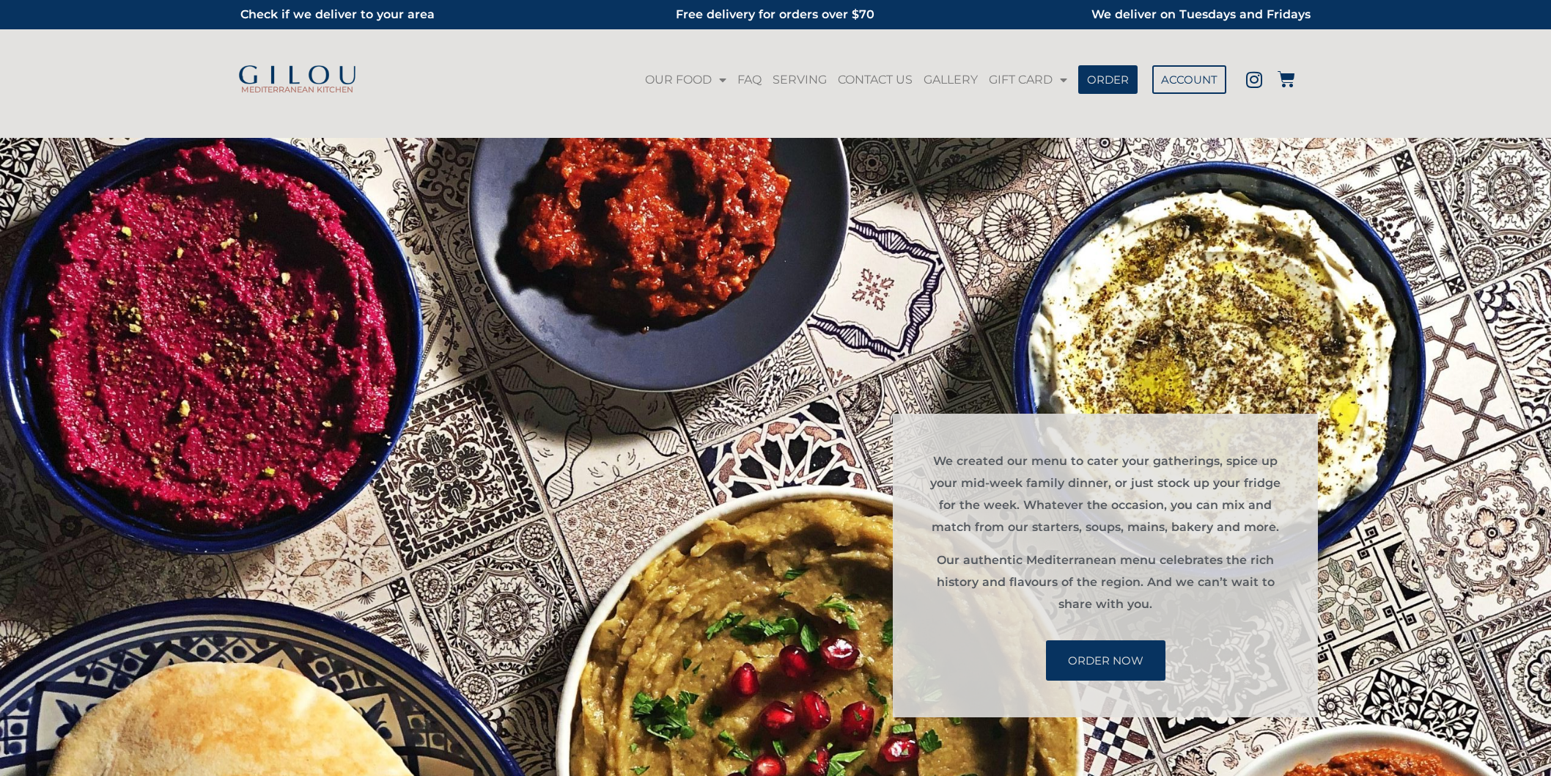 The image size is (1551, 776). Describe the element at coordinates (1106, 660) in the screenshot. I see `a: ORDER NOW` at that location.